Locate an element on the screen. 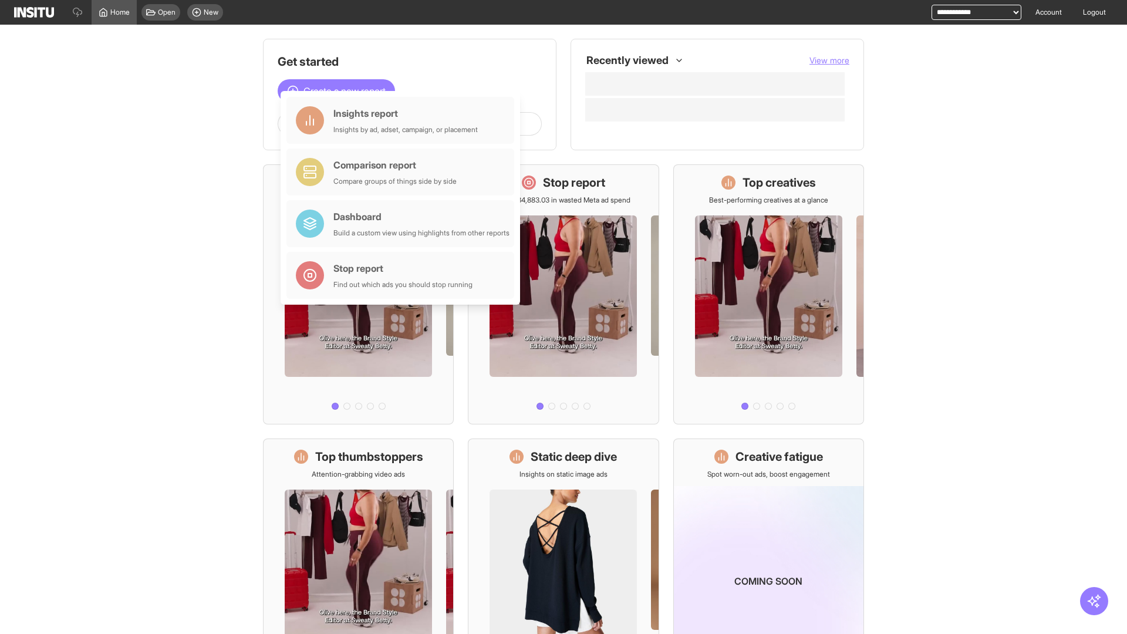 The width and height of the screenshot is (1127, 634). div: Insights by ad, adset, campaign, or placement is located at coordinates (406, 130).